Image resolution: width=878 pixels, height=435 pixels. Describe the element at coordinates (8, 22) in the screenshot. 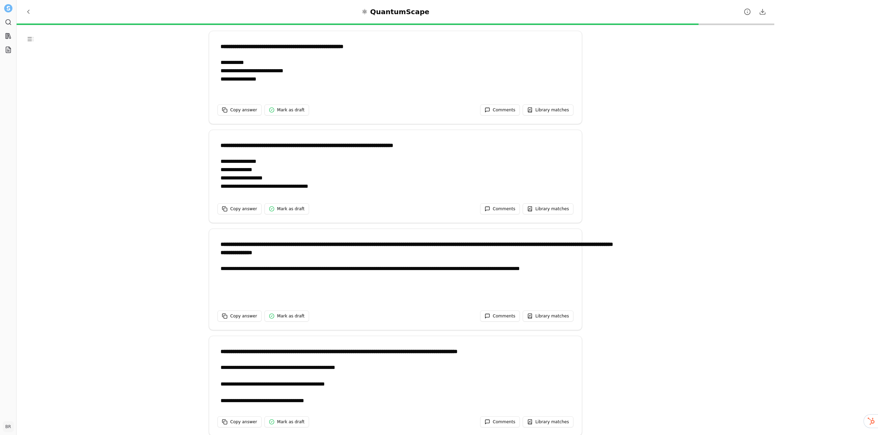

I see `a: Search` at that location.